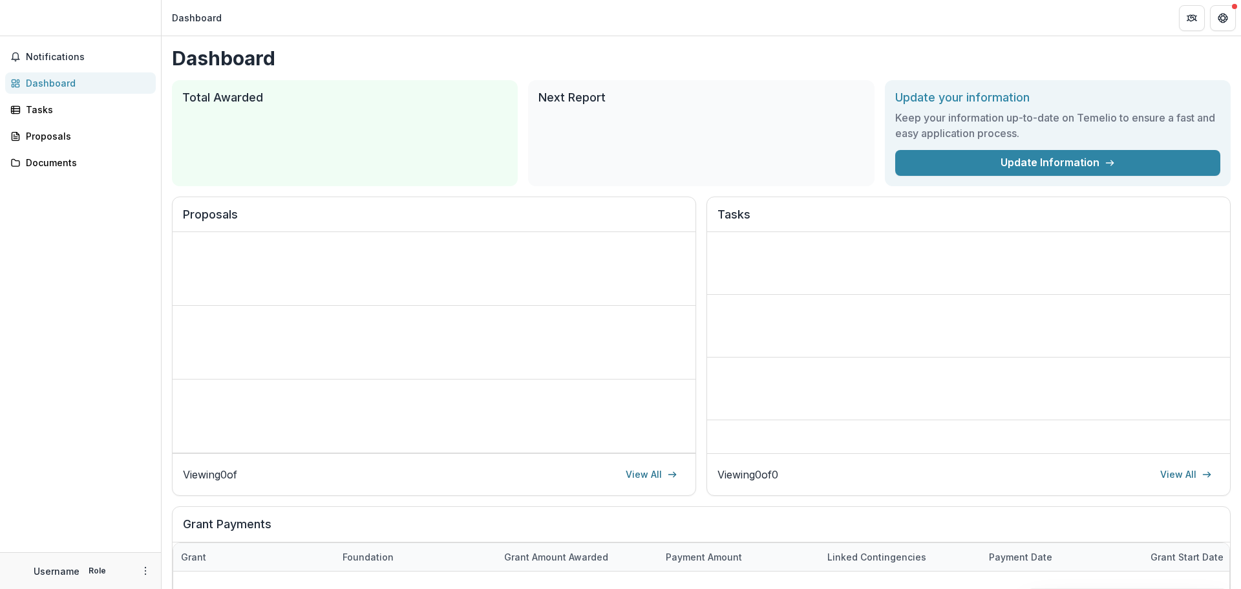  I want to click on p: Viewing 0 of, so click(210, 474).